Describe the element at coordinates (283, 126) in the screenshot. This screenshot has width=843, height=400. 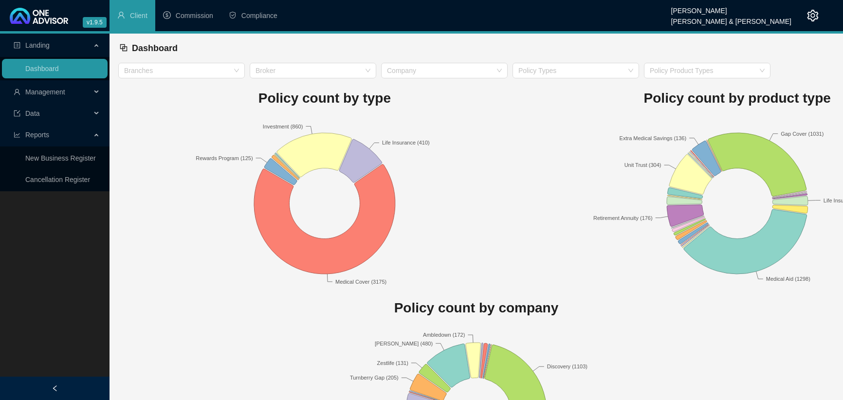
I see `text: Investment (860)` at that location.